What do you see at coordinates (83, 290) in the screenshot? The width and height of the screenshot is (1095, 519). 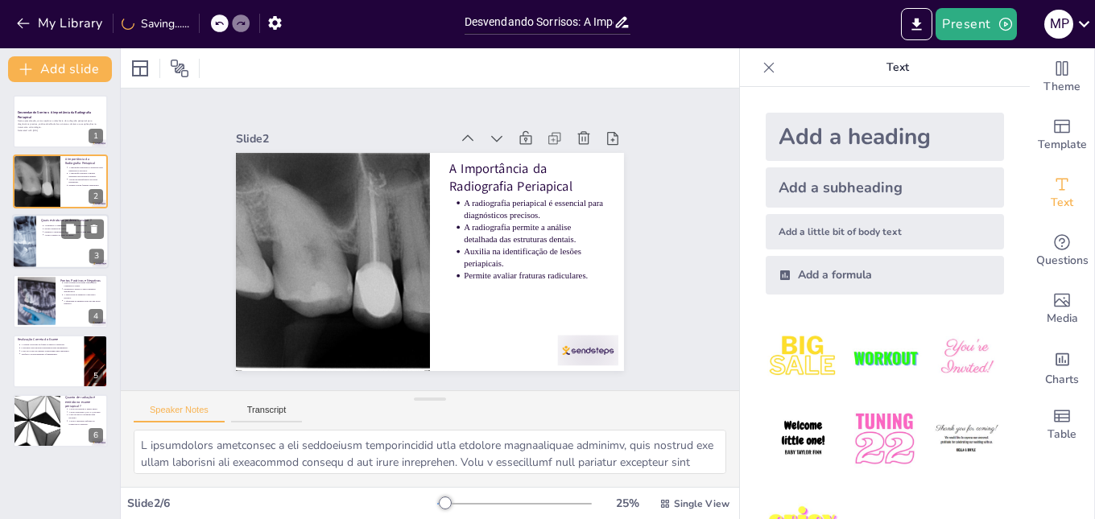 I see `p: Diagnóstico preciso é uma vantagem significativa.` at bounding box center [83, 290].